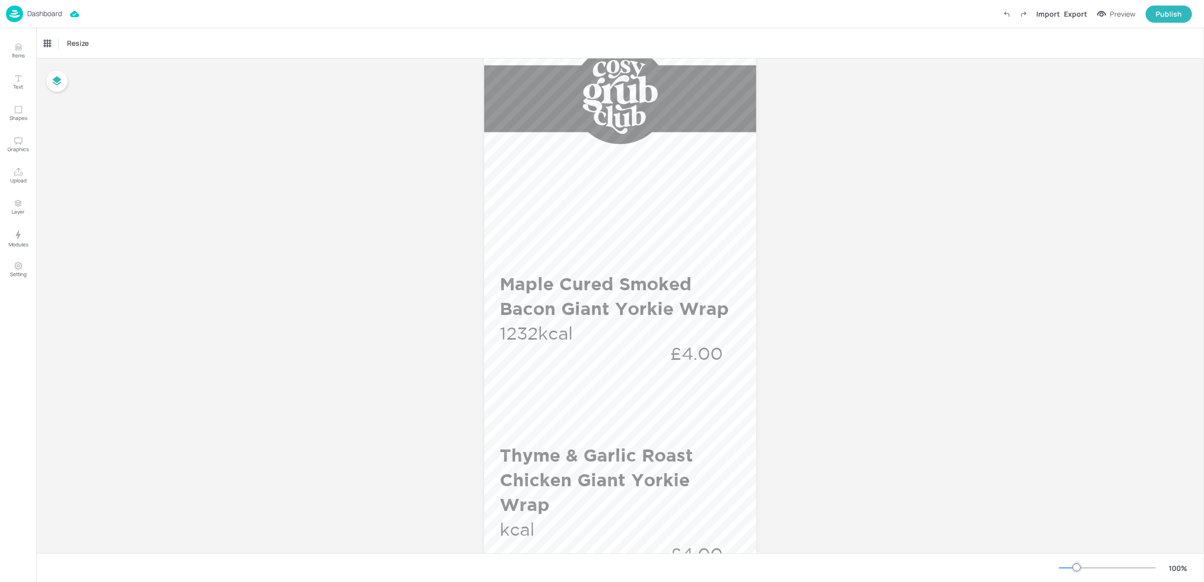 This screenshot has width=1204, height=582. Describe the element at coordinates (517, 529) in the screenshot. I see `span: kcal` at that location.